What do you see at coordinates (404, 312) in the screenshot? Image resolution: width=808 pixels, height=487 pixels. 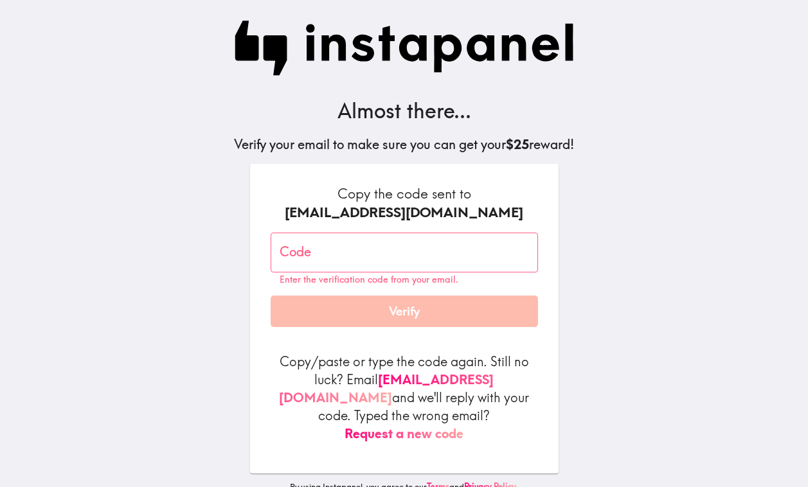 I see `button: Verify` at bounding box center [404, 312].